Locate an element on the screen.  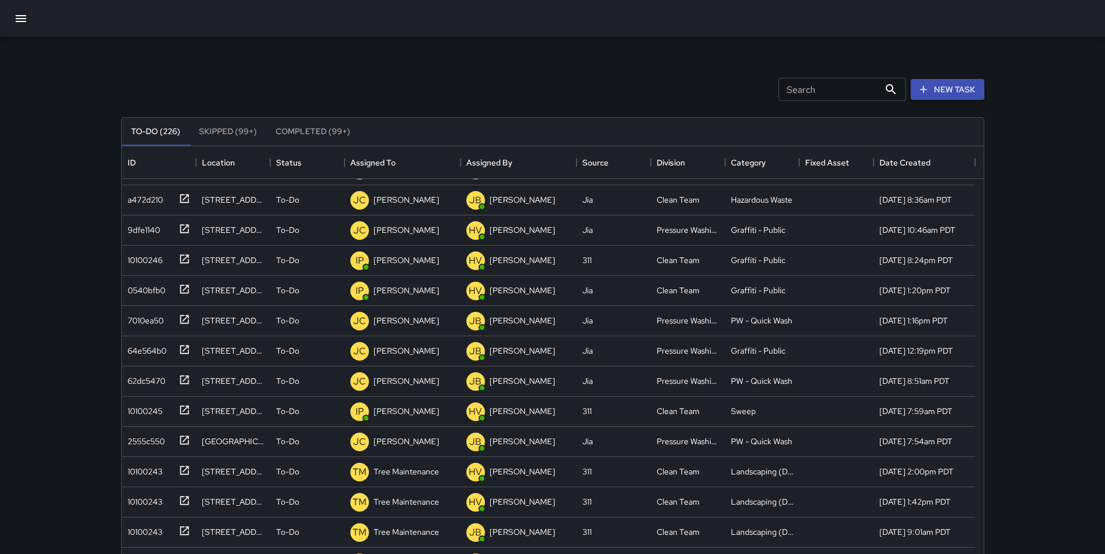
div: 448 Tehama Street is located at coordinates (233, 471).